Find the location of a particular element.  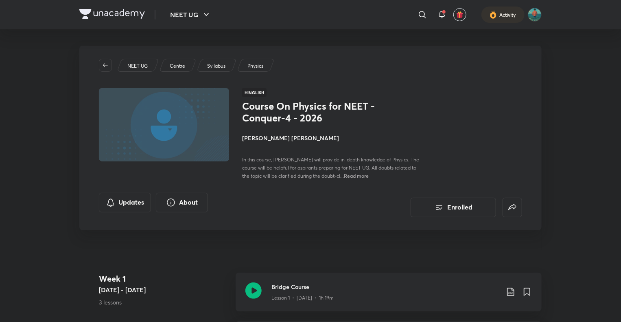

a: NEET UG is located at coordinates (138, 66).